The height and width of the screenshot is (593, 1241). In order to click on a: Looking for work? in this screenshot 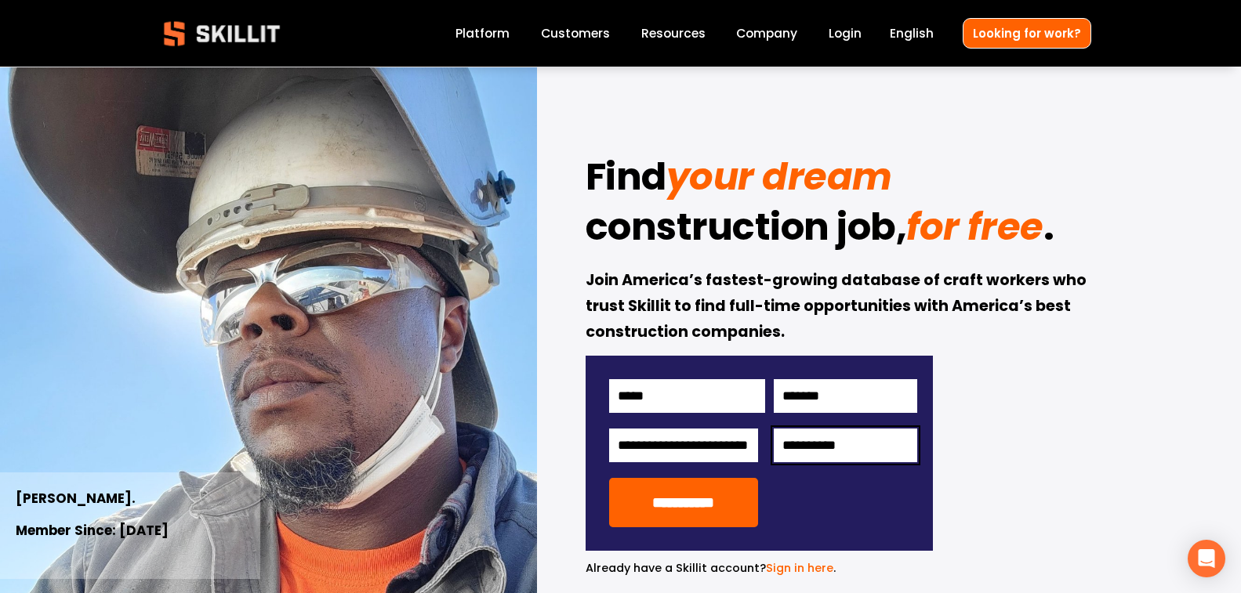, I will do `click(1027, 33)`.